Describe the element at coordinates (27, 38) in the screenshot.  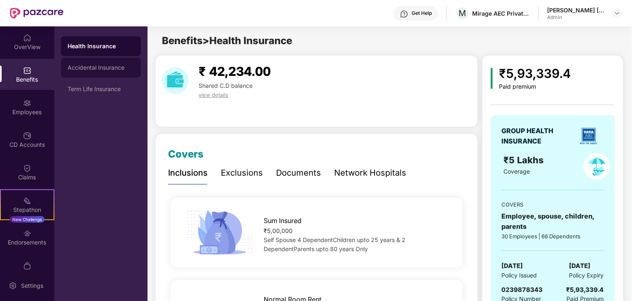
I see `img: svg+xml;base64,PHN2ZyBpZD0iSG9tZSIgeG1sbnM9Imh0dHA6Ly93d3cudzMub3JnLzIwMDAvc3ZnIiB3aWR0aD0iMjAiIG...` at that location.